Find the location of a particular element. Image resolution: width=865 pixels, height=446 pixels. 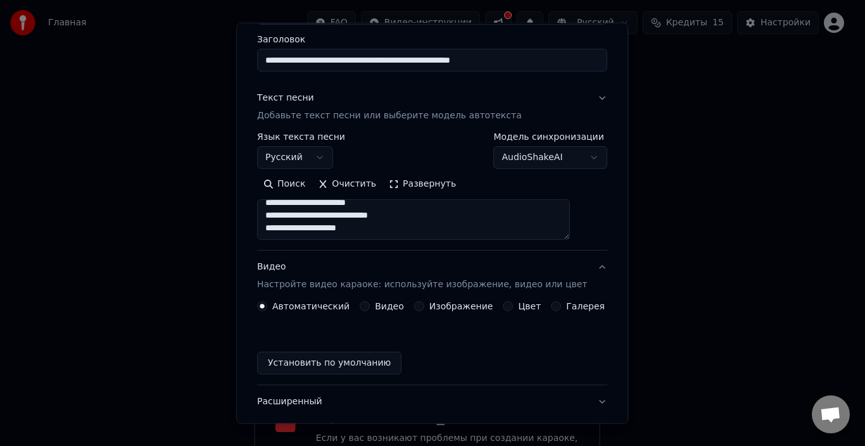

label: Цвет is located at coordinates (530, 306).